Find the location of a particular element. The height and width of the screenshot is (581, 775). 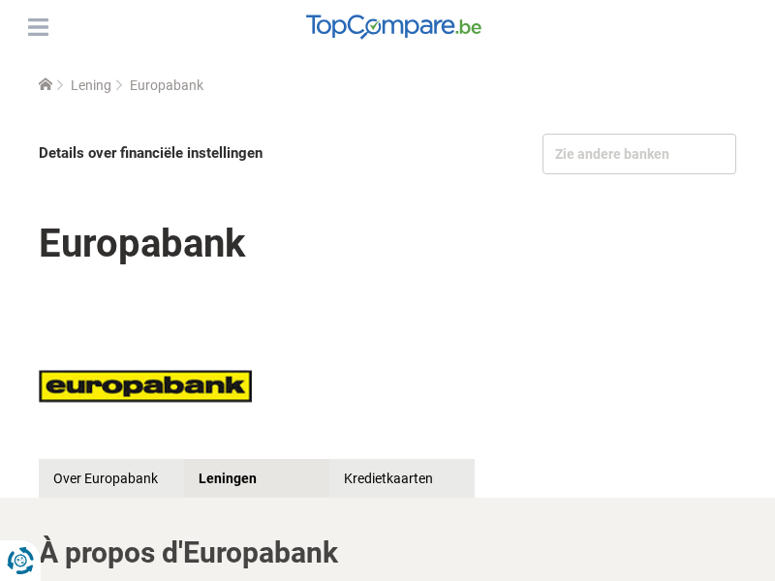

a: Leningen is located at coordinates (257, 479).